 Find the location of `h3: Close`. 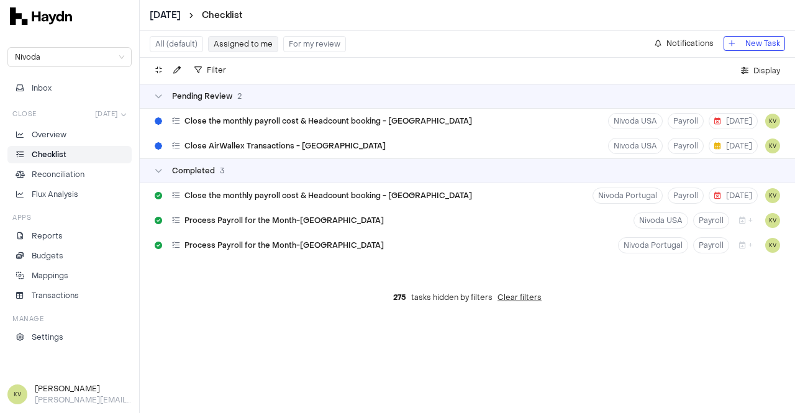

h3: Close is located at coordinates (24, 114).